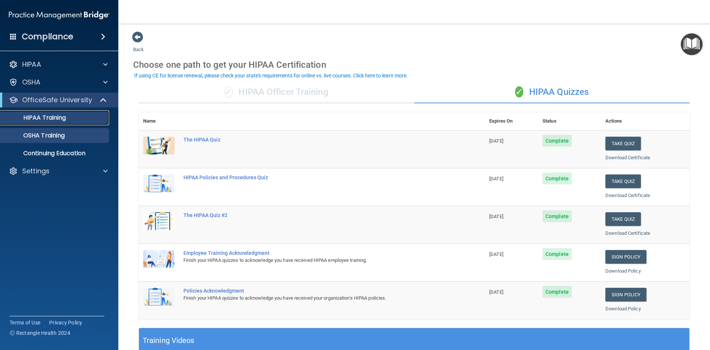  What do you see at coordinates (692, 44) in the screenshot?
I see `button: Open Resource Center` at bounding box center [692, 44].